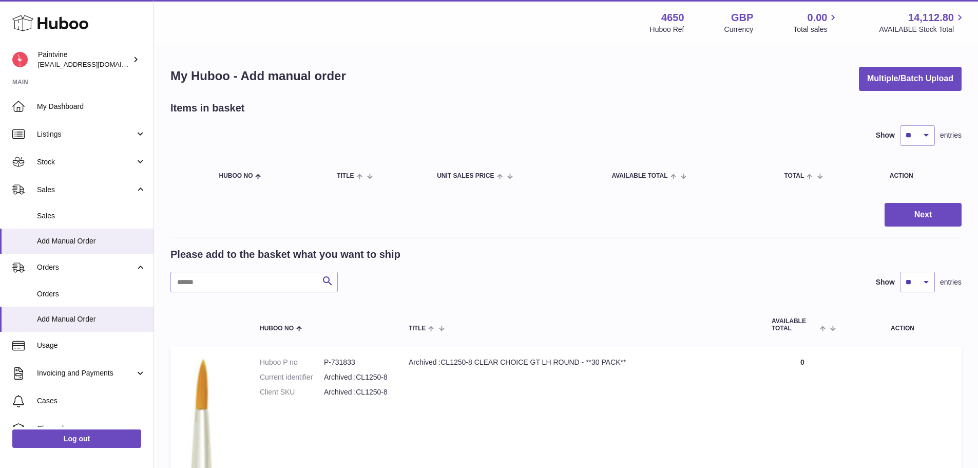 The image size is (978, 468). Describe the element at coordinates (922, 23) in the screenshot. I see `a: 14,112.80 AVAILABLE Stock Total` at that location.